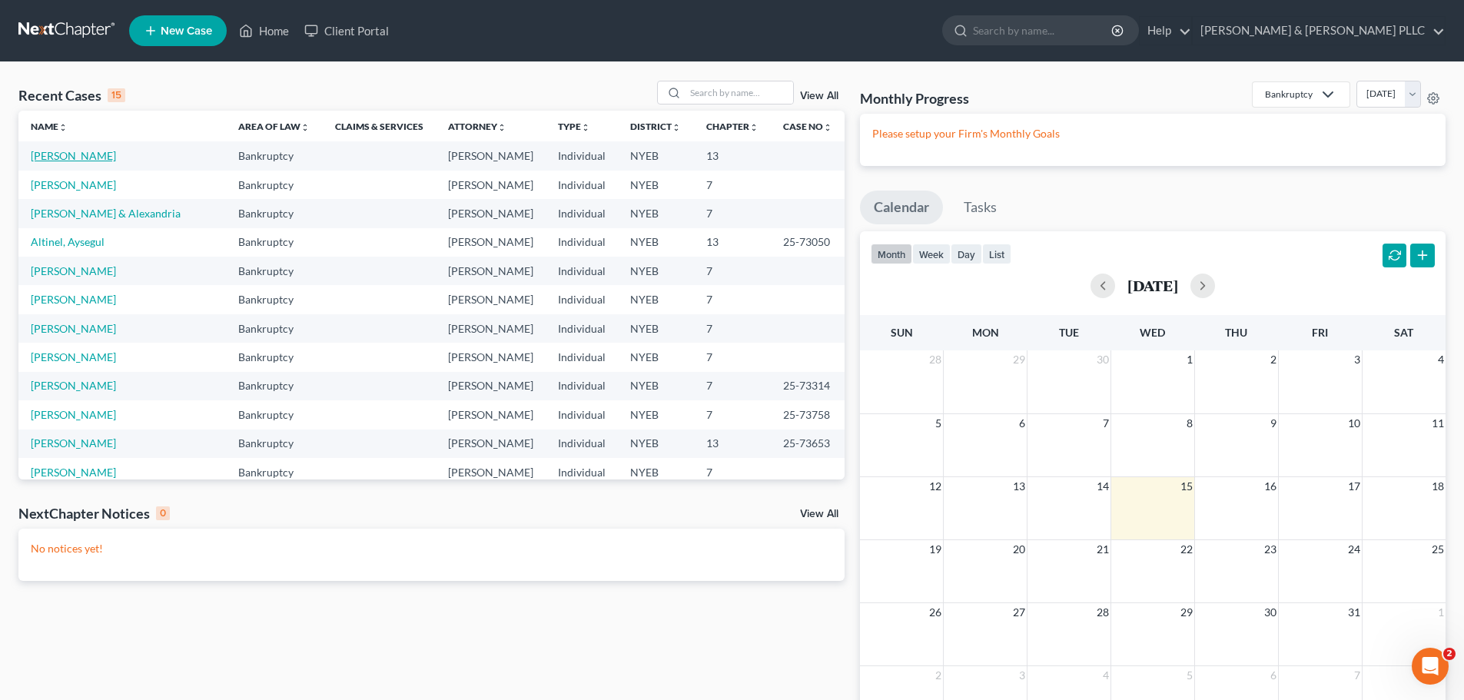 Image resolution: width=1464 pixels, height=700 pixels. I want to click on span: 9, so click(1273, 423).